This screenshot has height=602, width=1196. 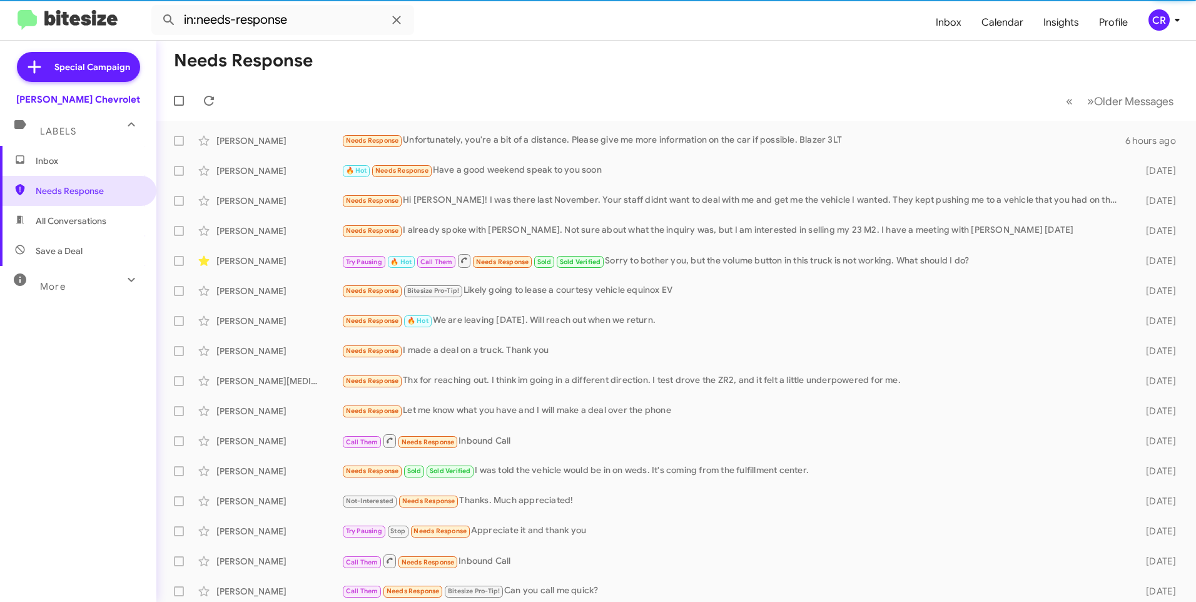 I want to click on div: Thx for reaching out. I think im going in a different direction. I test drove the ZR2, and it fel..., so click(x=734, y=380).